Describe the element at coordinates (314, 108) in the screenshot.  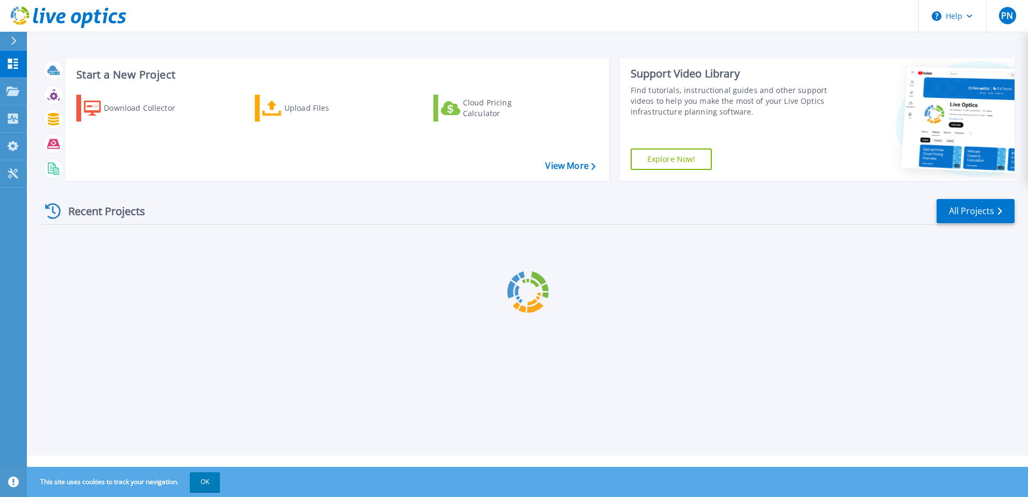
I see `a: Upload Files` at that location.